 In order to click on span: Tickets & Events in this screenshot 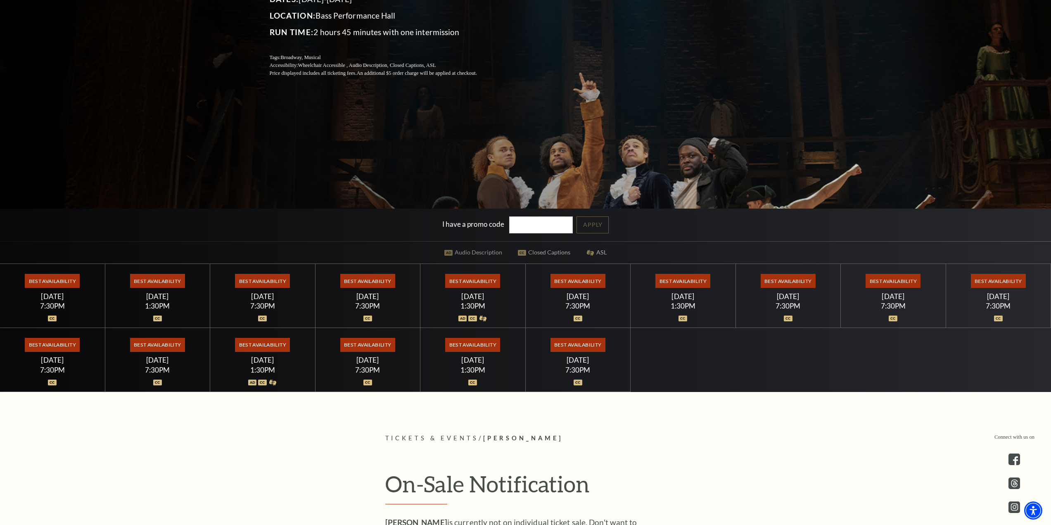, I will do `click(432, 438)`.